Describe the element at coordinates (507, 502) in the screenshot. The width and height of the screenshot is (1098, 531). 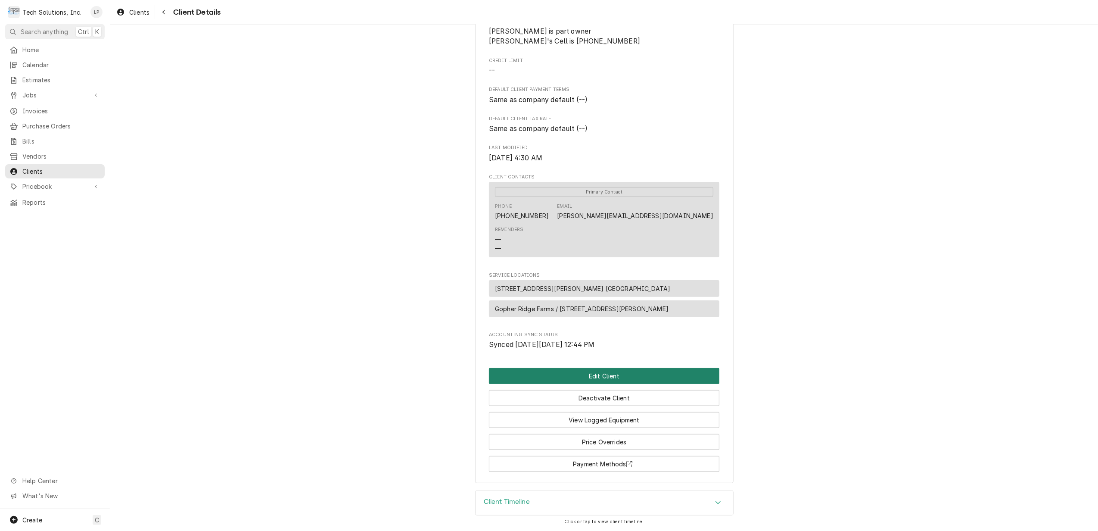
I see `h3: Client Timeline` at that location.